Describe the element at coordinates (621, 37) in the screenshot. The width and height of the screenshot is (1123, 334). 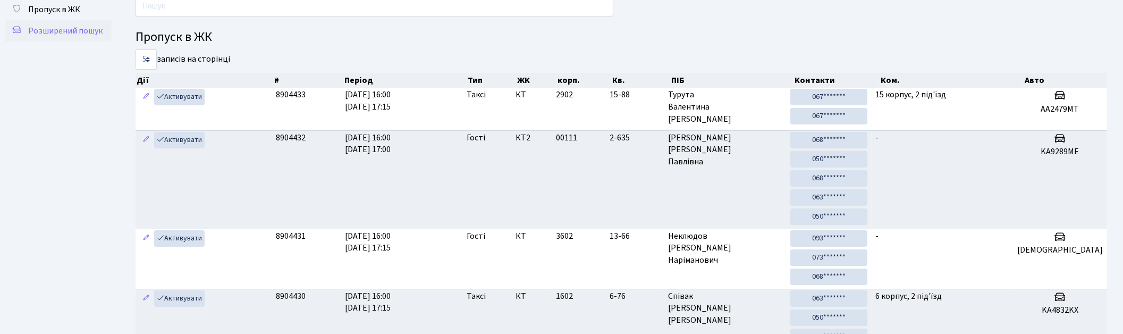
I see `h4: Пропуск в ЖК` at that location.